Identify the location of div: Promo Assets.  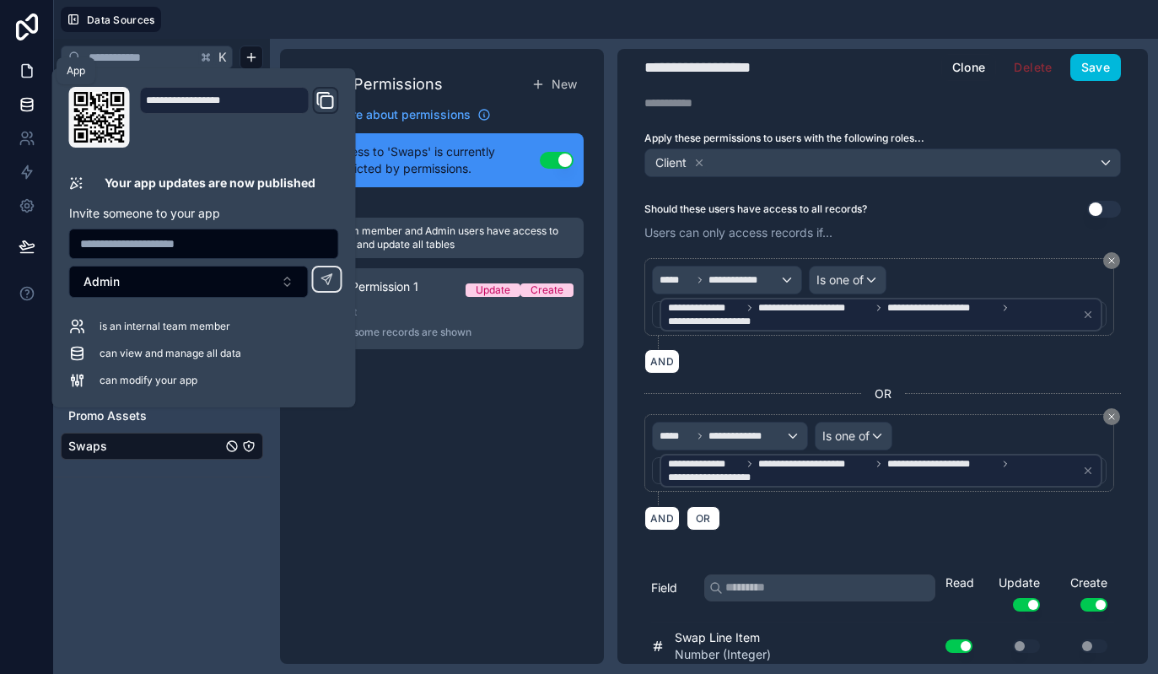
(162, 416).